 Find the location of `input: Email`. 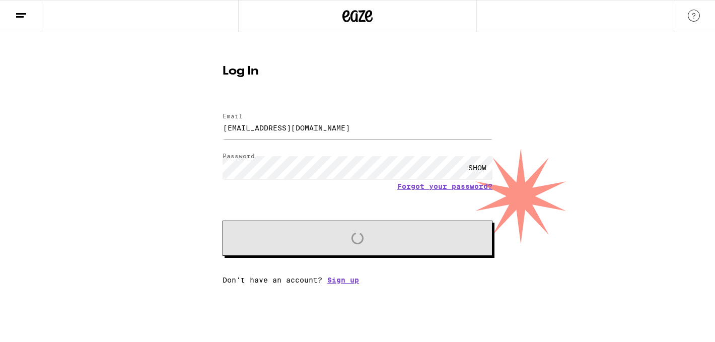

input: Email is located at coordinates (357, 127).